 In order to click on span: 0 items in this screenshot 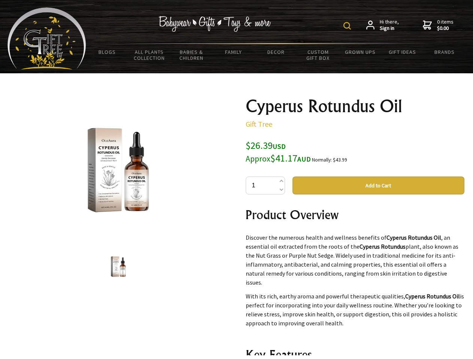, I will do `click(445, 25)`.